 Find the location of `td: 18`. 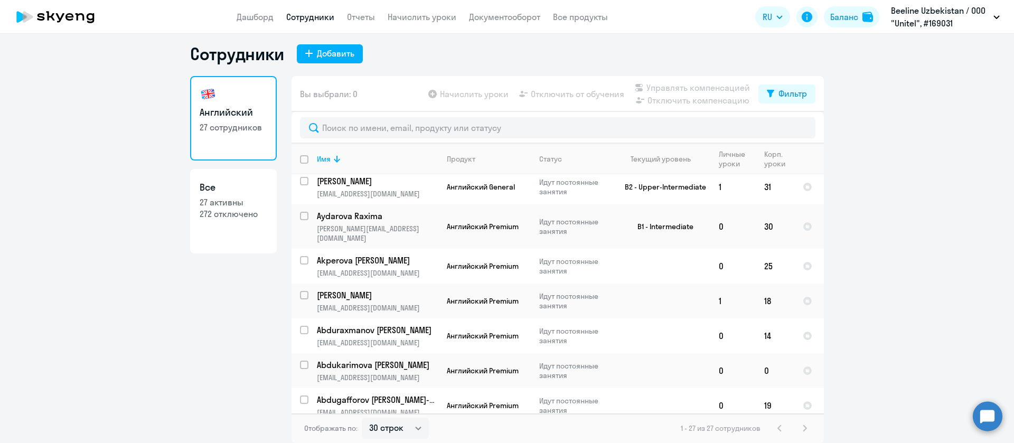

td: 18 is located at coordinates (775, 301).